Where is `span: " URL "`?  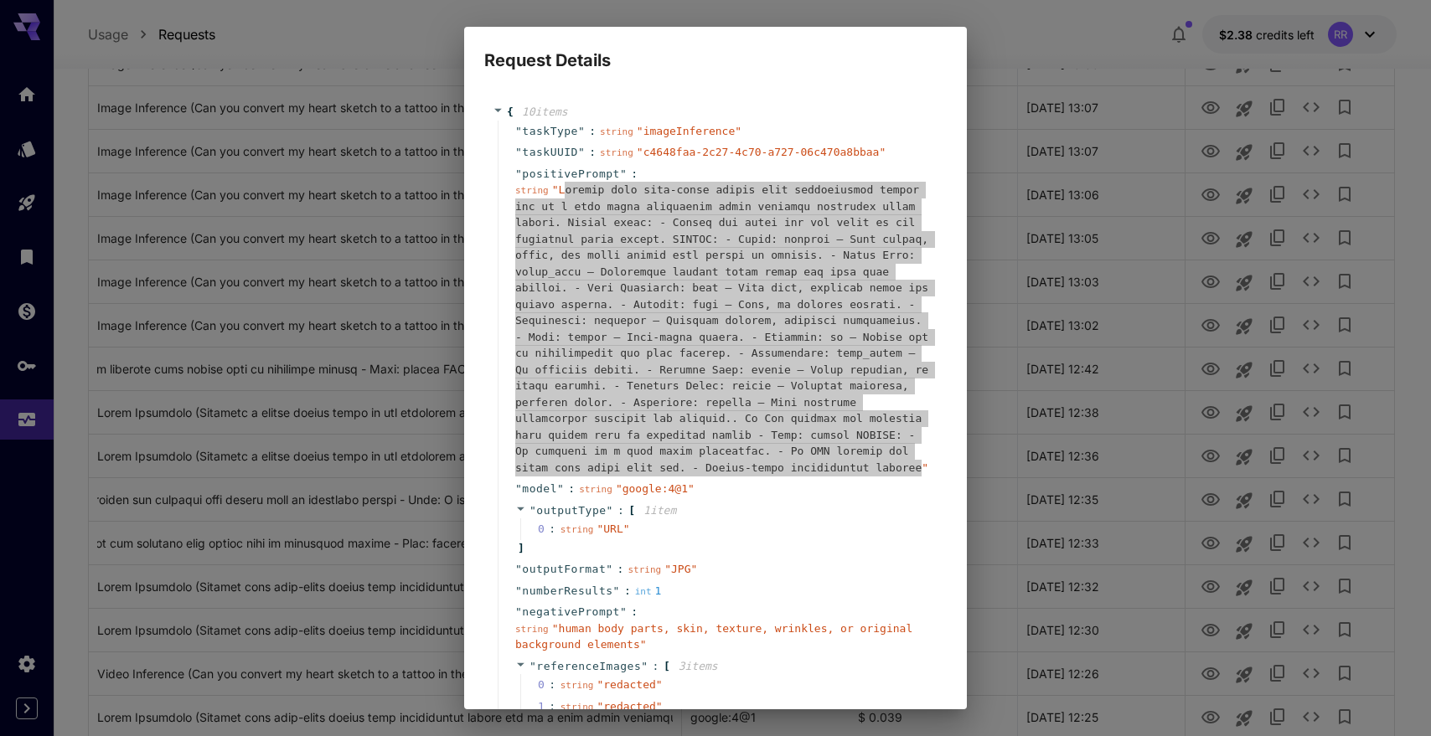 span: " URL " is located at coordinates (612, 529).